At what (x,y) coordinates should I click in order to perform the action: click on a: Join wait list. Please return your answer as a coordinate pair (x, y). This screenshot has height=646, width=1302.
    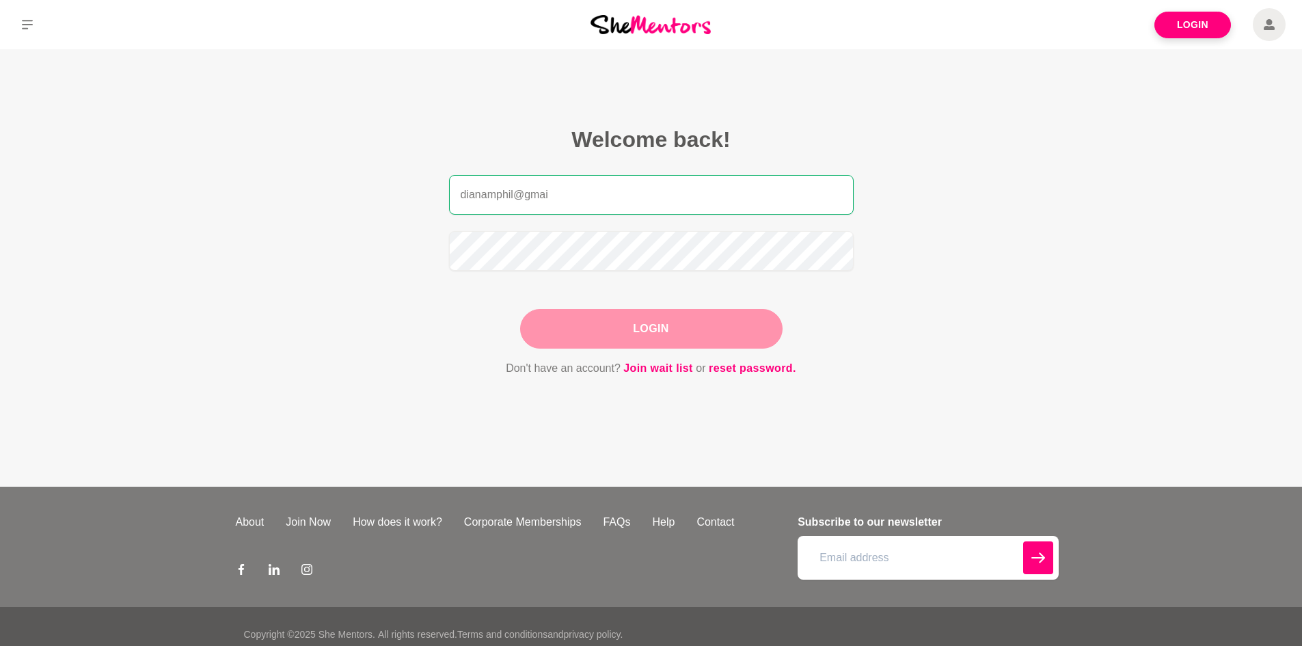
    Looking at the image, I should click on (658, 368).